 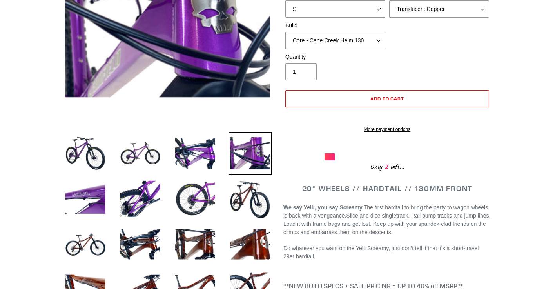 What do you see at coordinates (386, 167) in the screenshot?
I see `span: 2` at bounding box center [386, 167].